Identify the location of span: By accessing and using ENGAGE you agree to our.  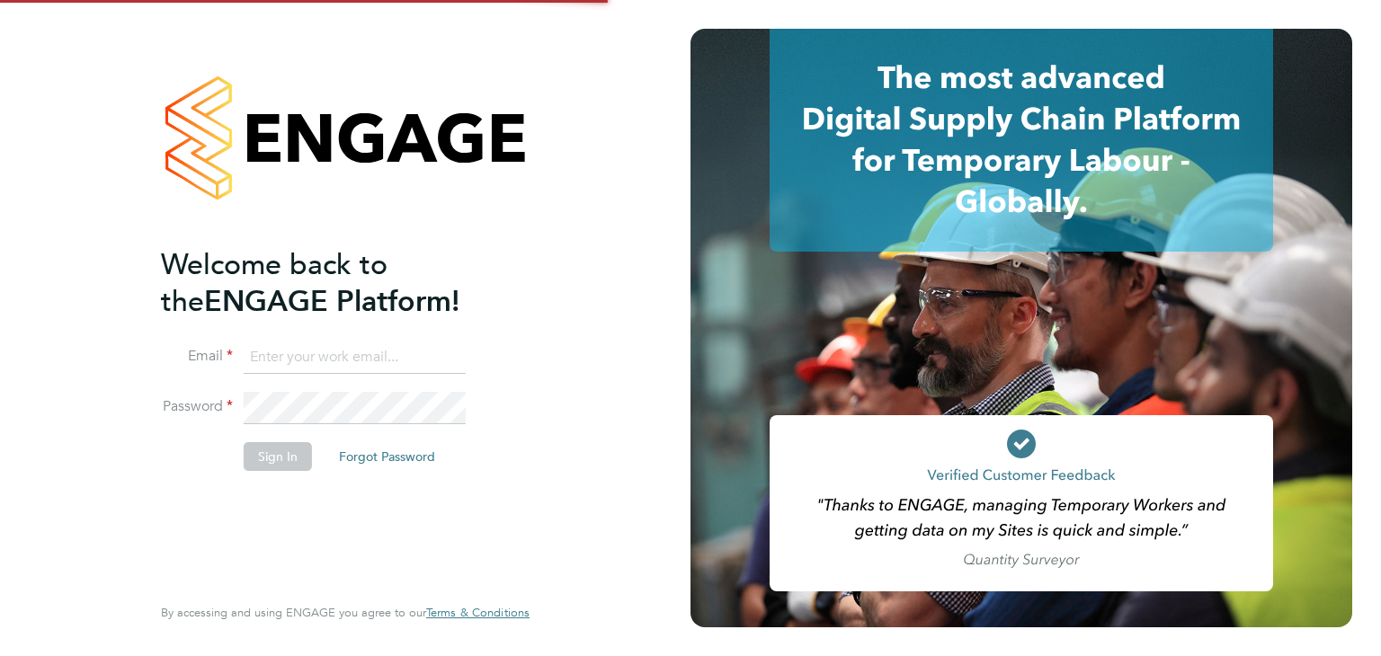
(345, 612).